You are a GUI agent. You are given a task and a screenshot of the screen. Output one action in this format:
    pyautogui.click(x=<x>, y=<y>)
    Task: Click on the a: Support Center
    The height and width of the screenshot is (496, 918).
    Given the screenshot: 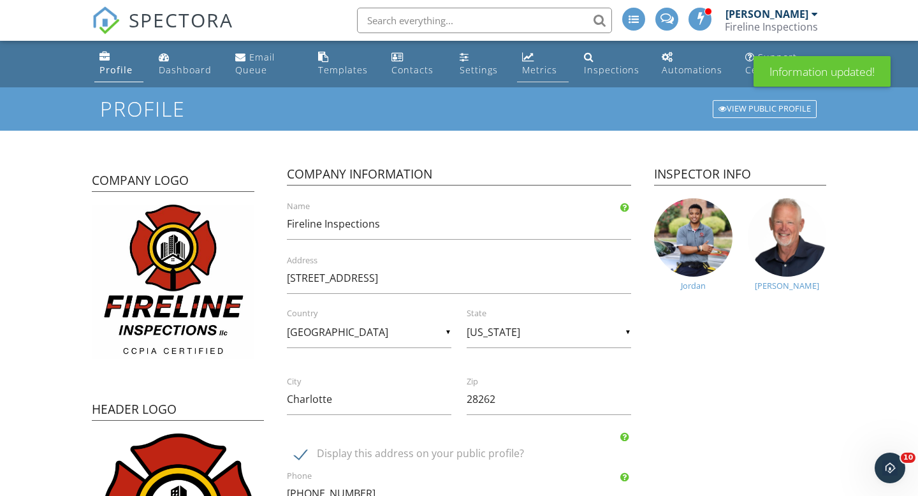 What is the action you would take?
    pyautogui.click(x=781, y=64)
    